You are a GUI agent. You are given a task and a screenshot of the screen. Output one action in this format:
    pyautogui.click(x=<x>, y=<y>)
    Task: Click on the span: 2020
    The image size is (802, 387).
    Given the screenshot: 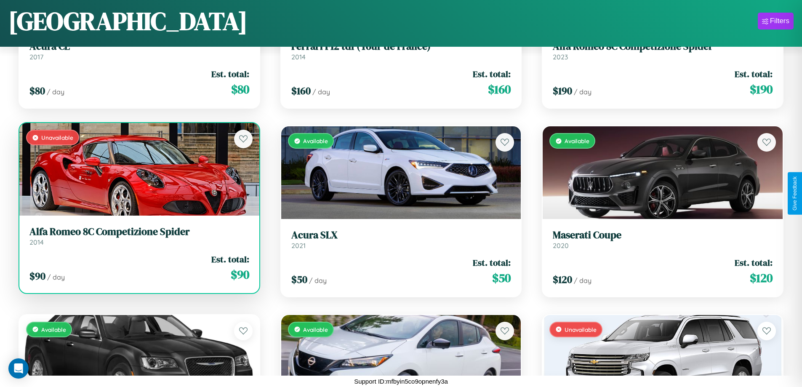 What is the action you would take?
    pyautogui.click(x=561, y=245)
    